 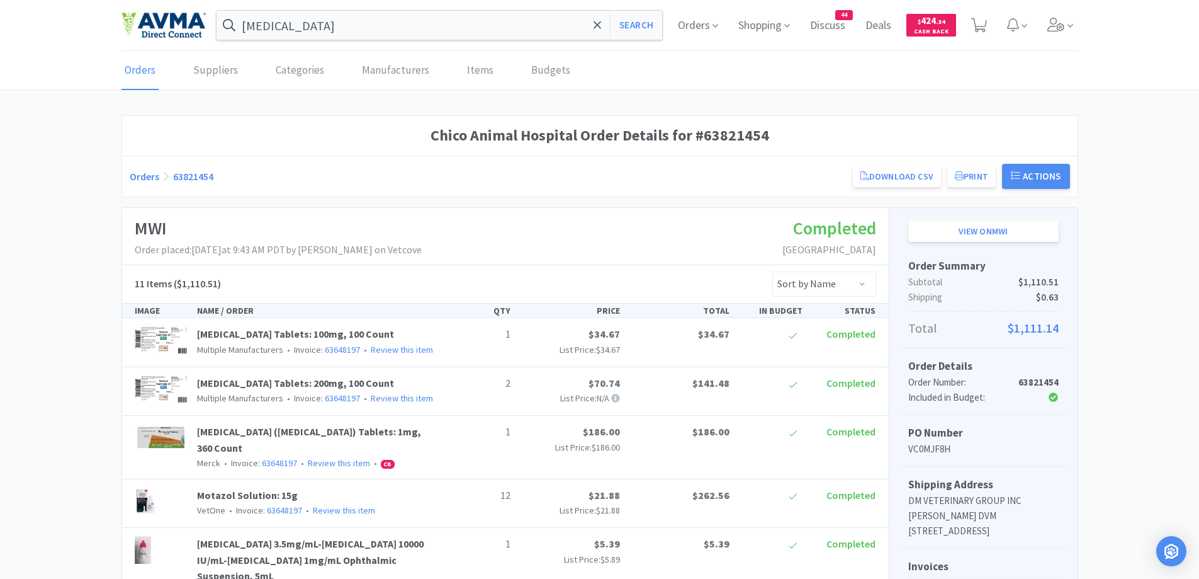 I want to click on span: 44, so click(x=844, y=15).